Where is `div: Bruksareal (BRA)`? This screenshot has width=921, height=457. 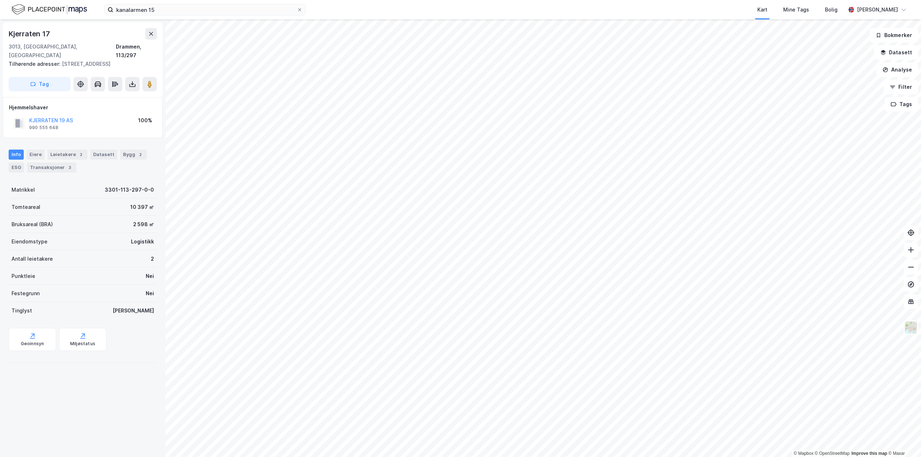 div: Bruksareal (BRA) is located at coordinates (32, 224).